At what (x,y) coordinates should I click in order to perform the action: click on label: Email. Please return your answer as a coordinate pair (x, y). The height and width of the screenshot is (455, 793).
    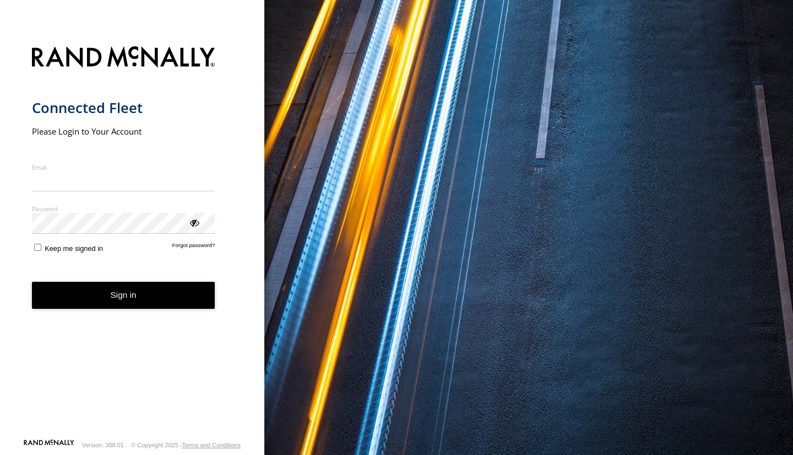
    Looking at the image, I should click on (123, 167).